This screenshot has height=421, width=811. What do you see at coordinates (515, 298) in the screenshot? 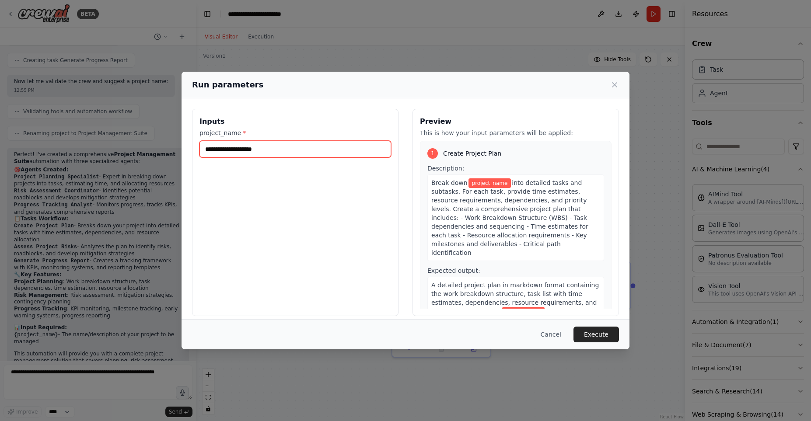
I see `span: A detailed project plan in markdown format containing the work breakdown structure, task list wit...` at bounding box center [515, 298].